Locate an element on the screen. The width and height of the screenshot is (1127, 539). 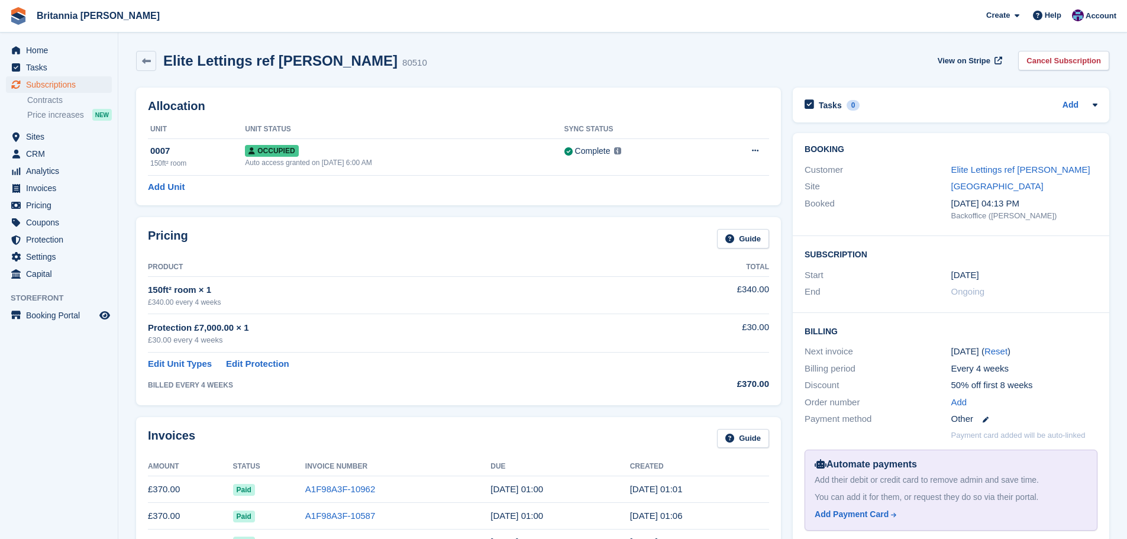
a: Add Unit is located at coordinates (166, 187).